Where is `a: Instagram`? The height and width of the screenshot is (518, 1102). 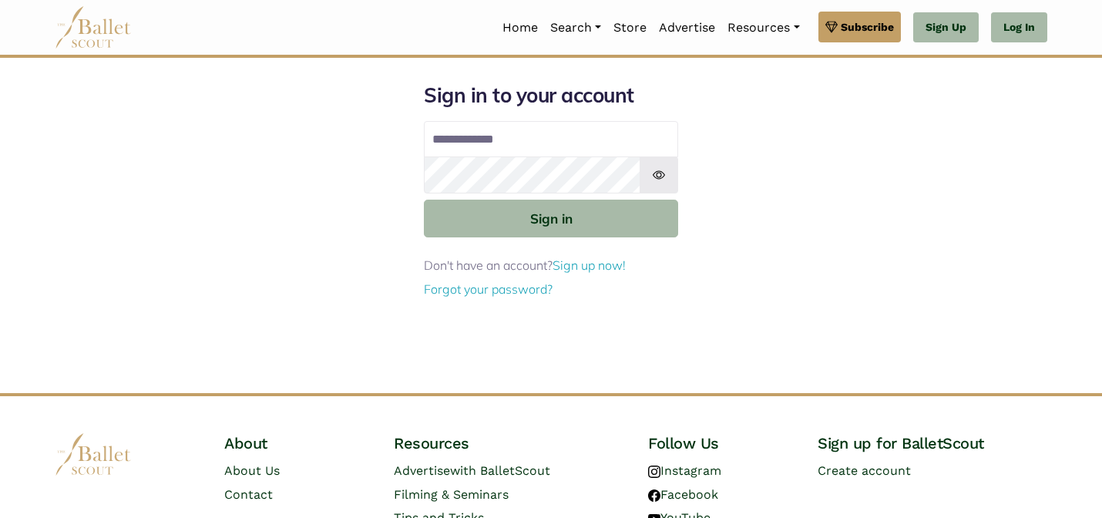 a: Instagram is located at coordinates (684, 470).